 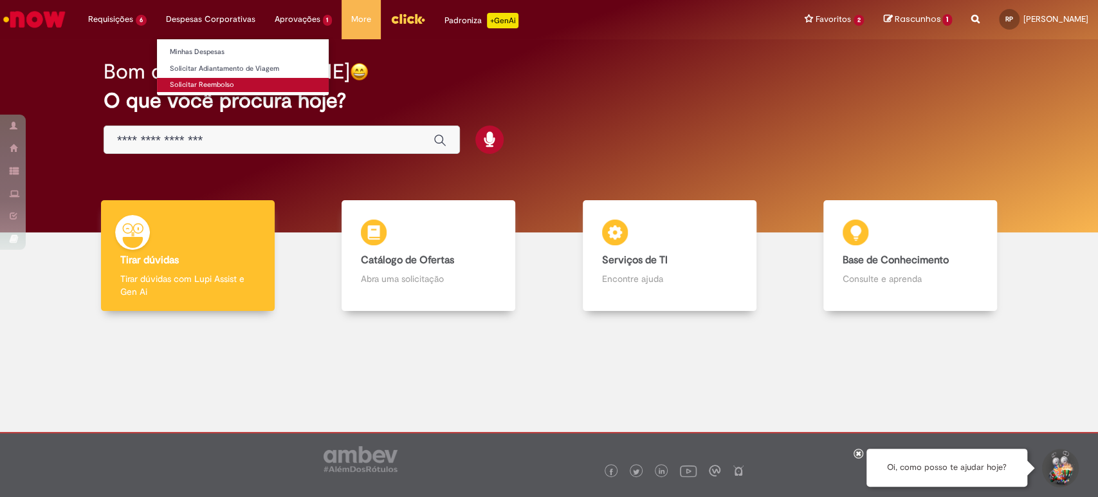 What do you see at coordinates (833, 19) in the screenshot?
I see `span: Favoritos` at bounding box center [833, 19].